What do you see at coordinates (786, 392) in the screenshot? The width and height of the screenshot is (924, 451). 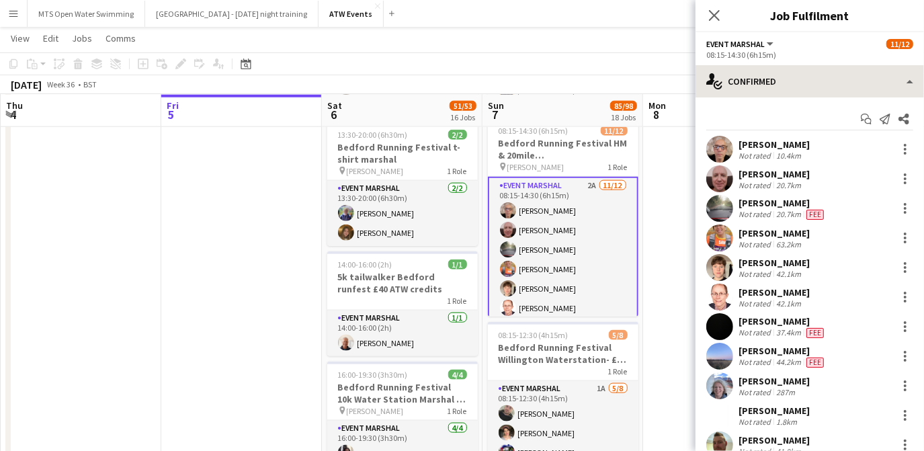 I see `div: 287m` at bounding box center [786, 392].